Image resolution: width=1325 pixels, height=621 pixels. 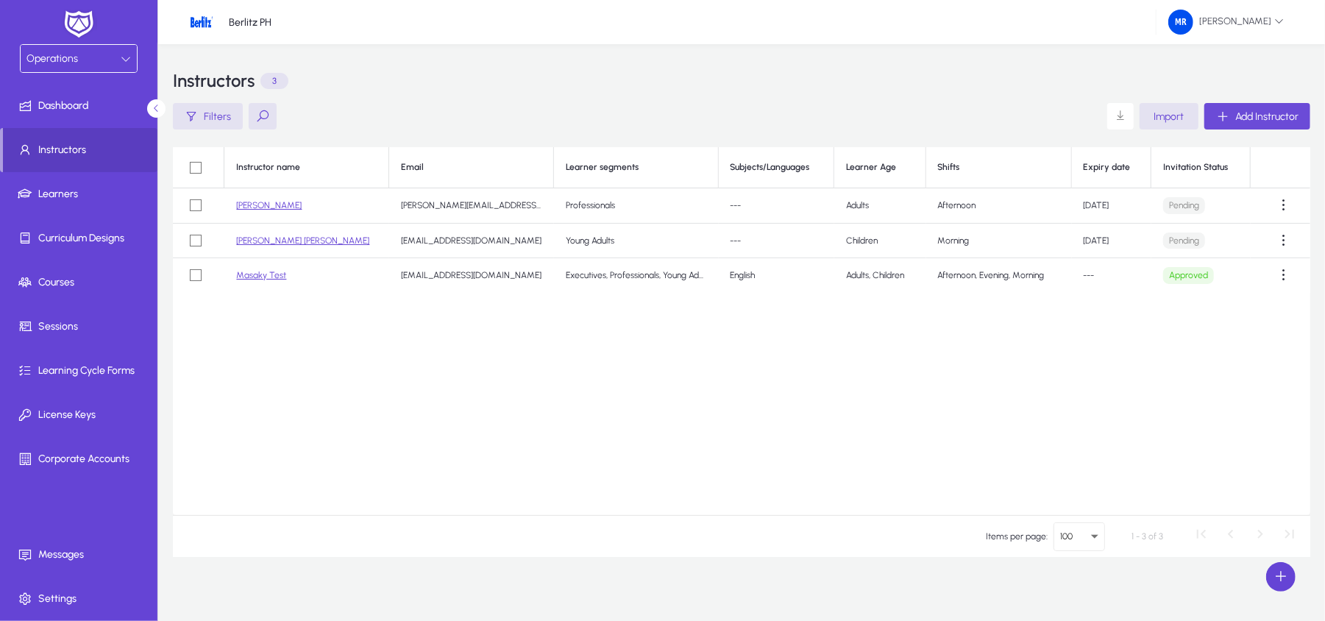 I want to click on td: English, so click(x=777, y=275).